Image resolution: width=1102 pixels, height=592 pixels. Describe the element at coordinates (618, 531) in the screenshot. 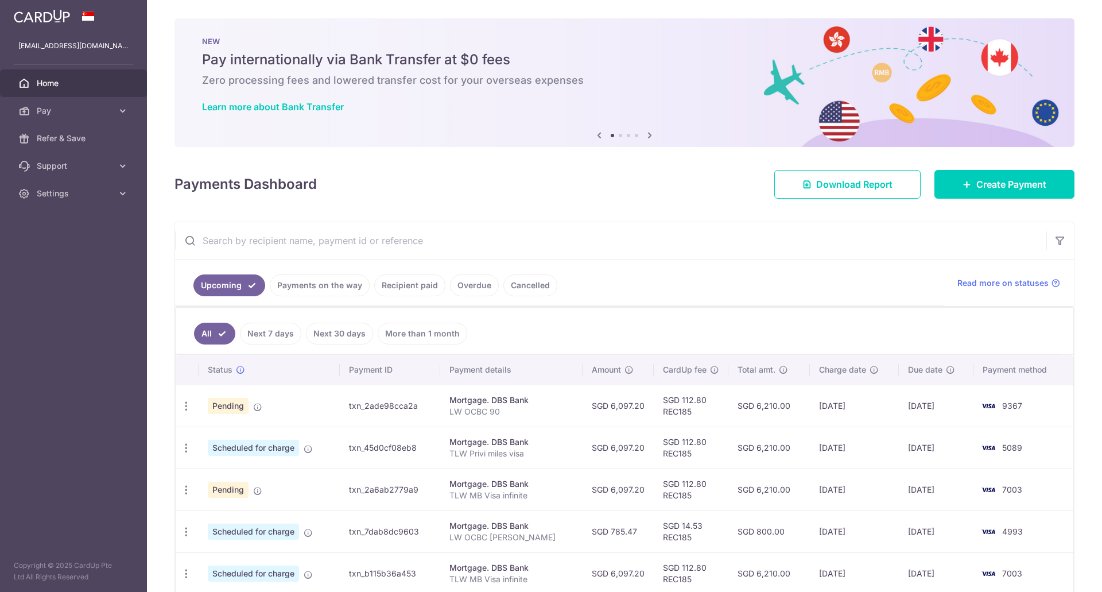

I see `td: SGD 785.47` at that location.